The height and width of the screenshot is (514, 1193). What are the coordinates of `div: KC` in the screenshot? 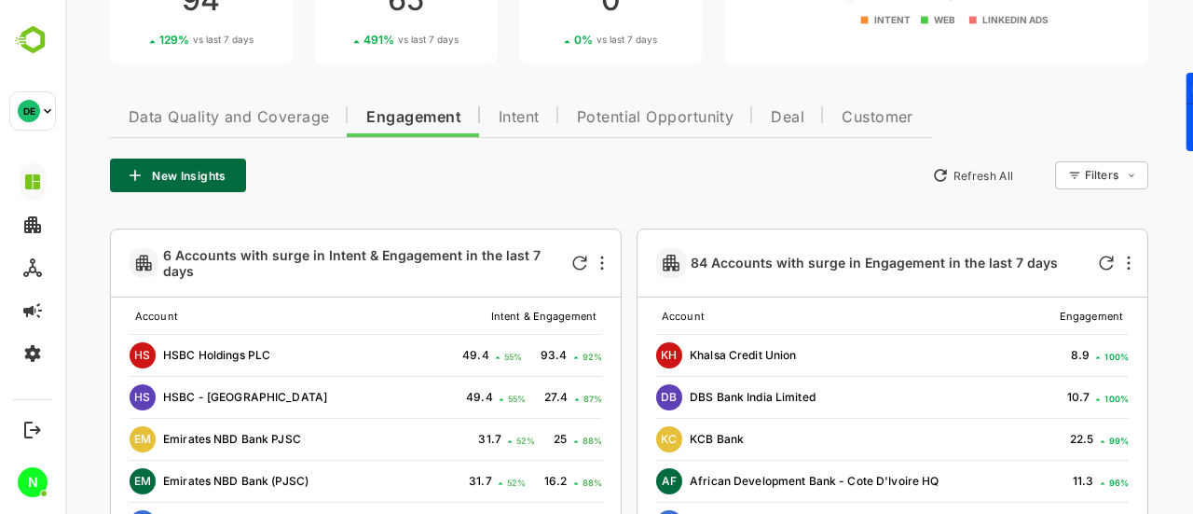 It's located at (604, 439).